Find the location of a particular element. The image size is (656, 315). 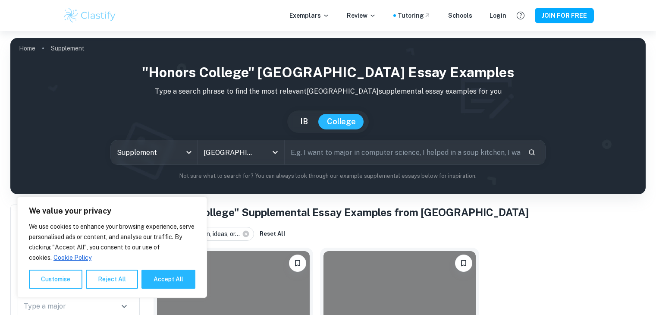

p: We use cookies to enhance your browsing experience, serve personalised ads or content, and analys... is located at coordinates (112, 242).